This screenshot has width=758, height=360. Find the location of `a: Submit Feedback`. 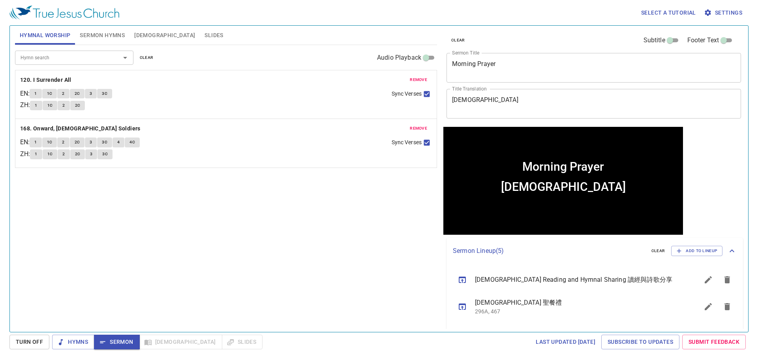

a: Submit Feedback is located at coordinates (714, 341).